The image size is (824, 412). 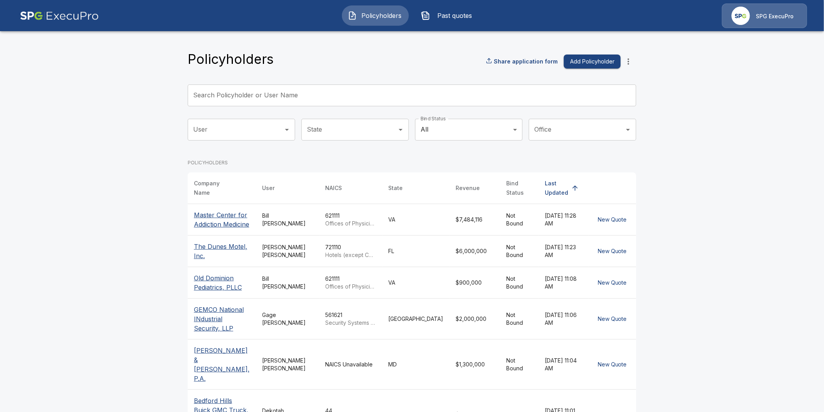 I want to click on a: Policyholders IconPolicyholders, so click(x=375, y=16).